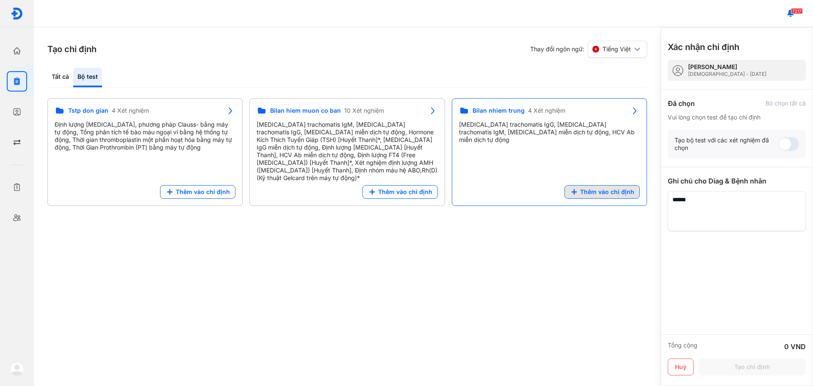  What do you see at coordinates (60, 78) in the screenshot?
I see `div: Tất cả` at bounding box center [60, 78].